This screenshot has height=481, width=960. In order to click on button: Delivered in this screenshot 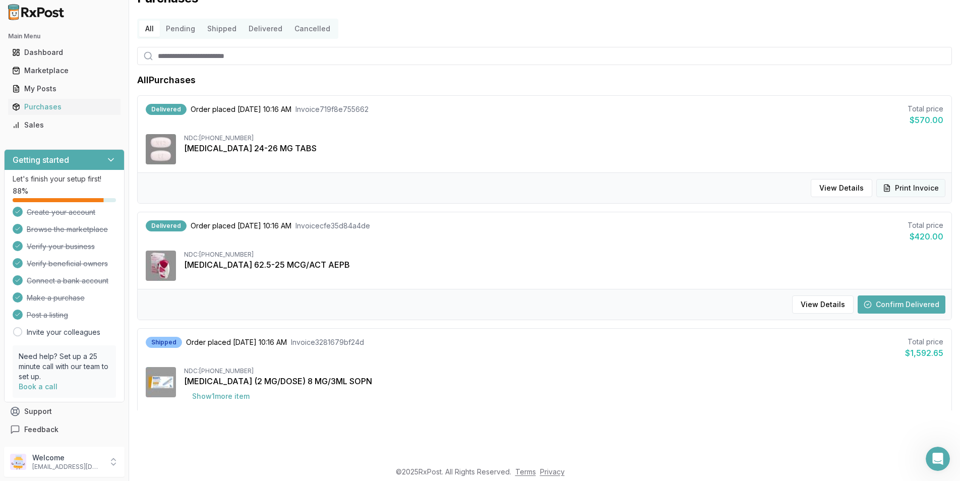, I will do `click(265, 29)`.